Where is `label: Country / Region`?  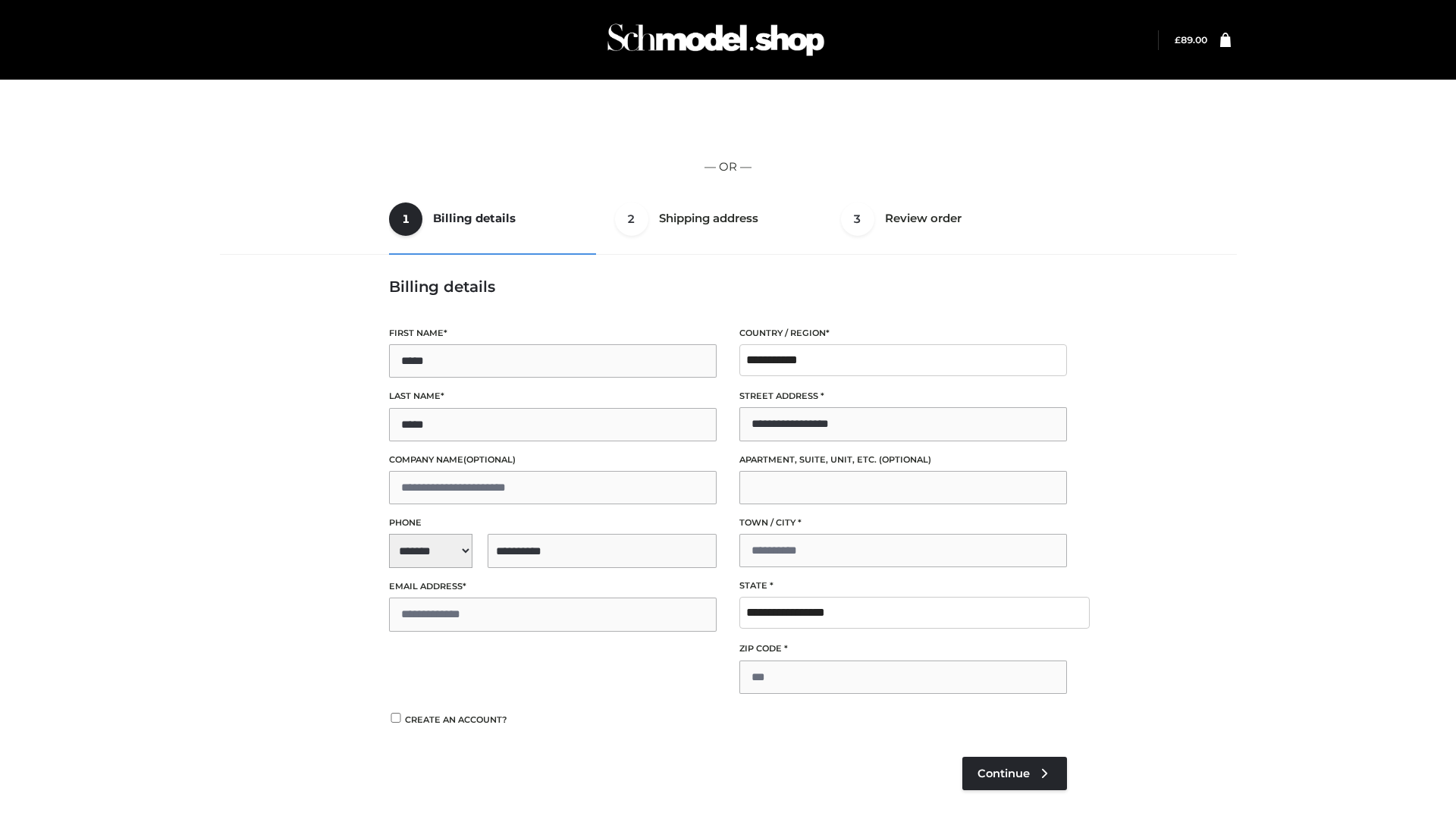 label: Country / Region is located at coordinates (904, 333).